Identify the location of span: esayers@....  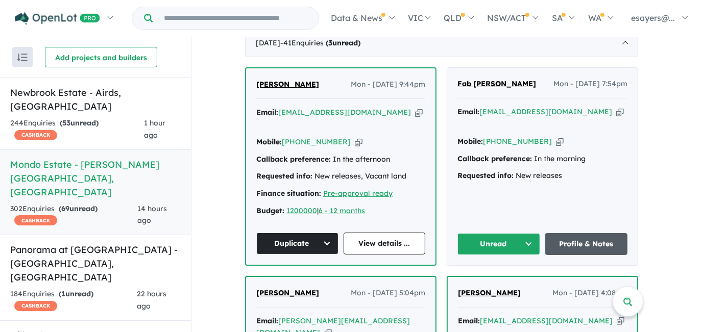
(653, 18).